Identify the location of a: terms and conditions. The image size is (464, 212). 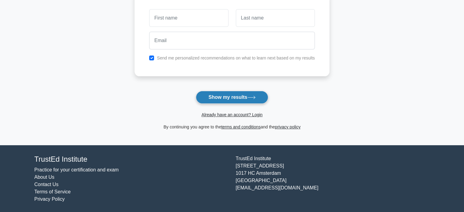
(241, 127).